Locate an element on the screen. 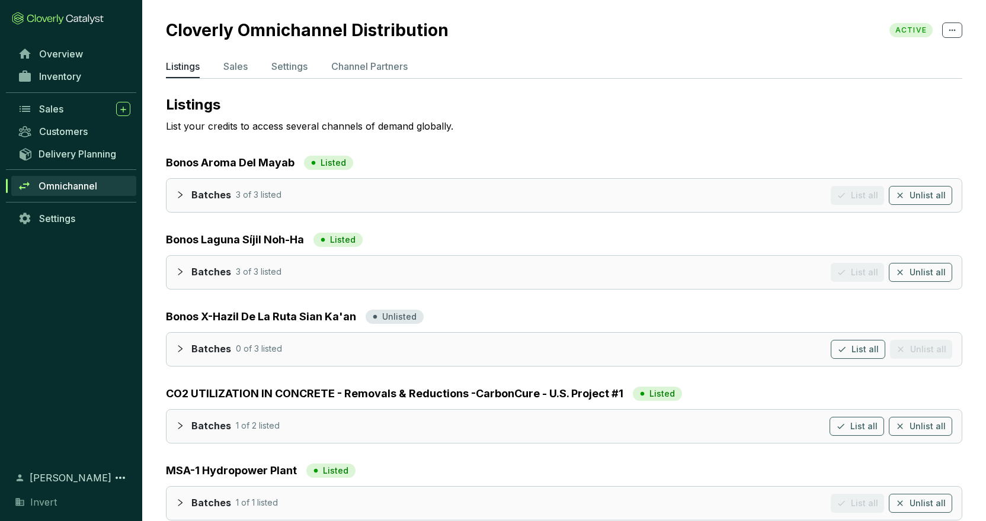 Image resolution: width=986 pixels, height=521 pixels. p: 0 of 3 listed is located at coordinates (259, 350).